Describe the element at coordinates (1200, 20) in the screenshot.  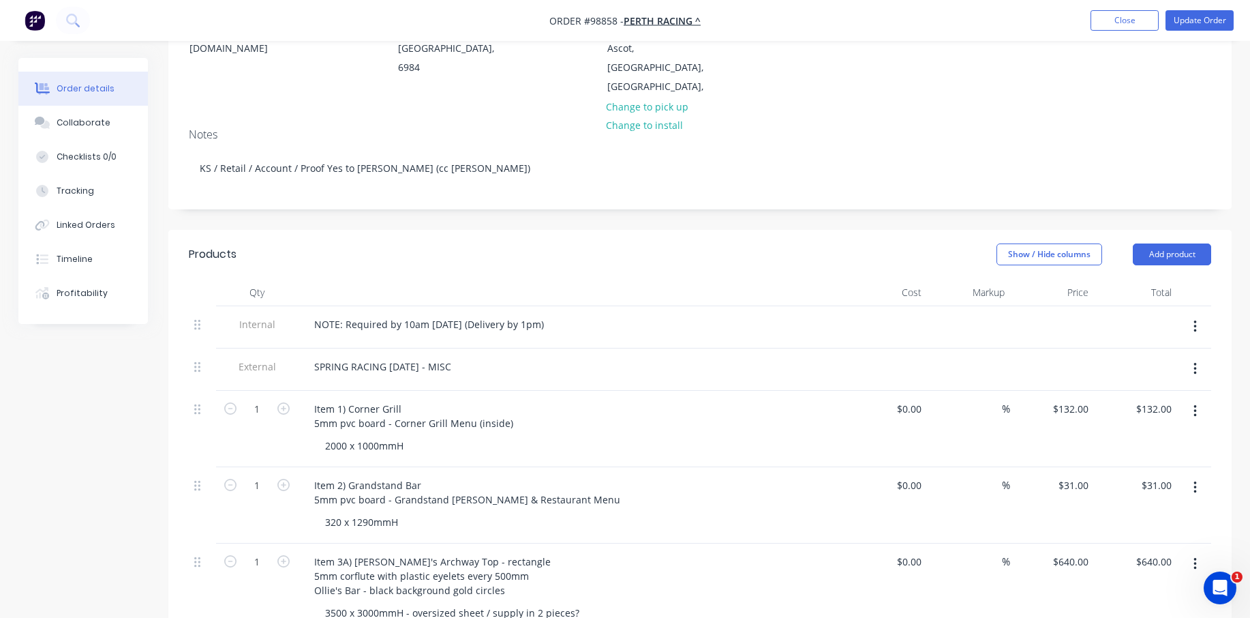
I see `button: Update Order` at that location.